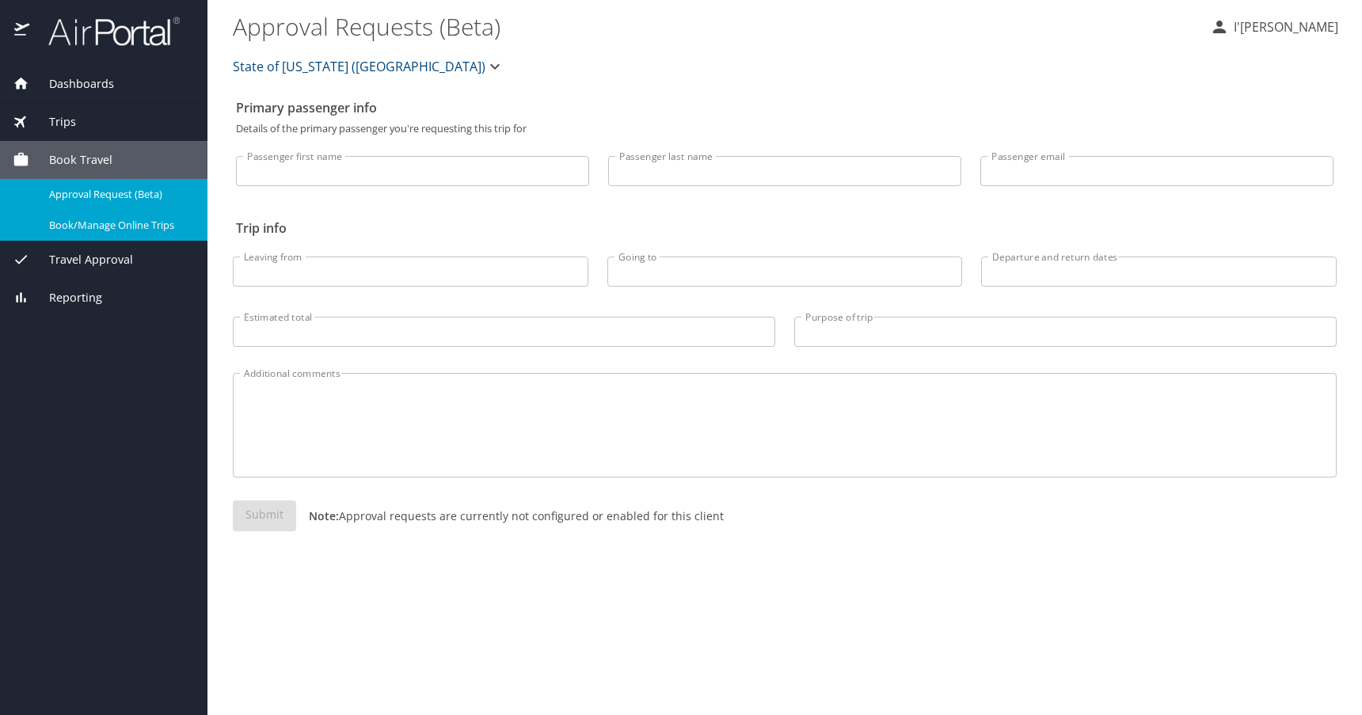 The width and height of the screenshot is (1362, 715). I want to click on h2: Trip info, so click(785, 228).